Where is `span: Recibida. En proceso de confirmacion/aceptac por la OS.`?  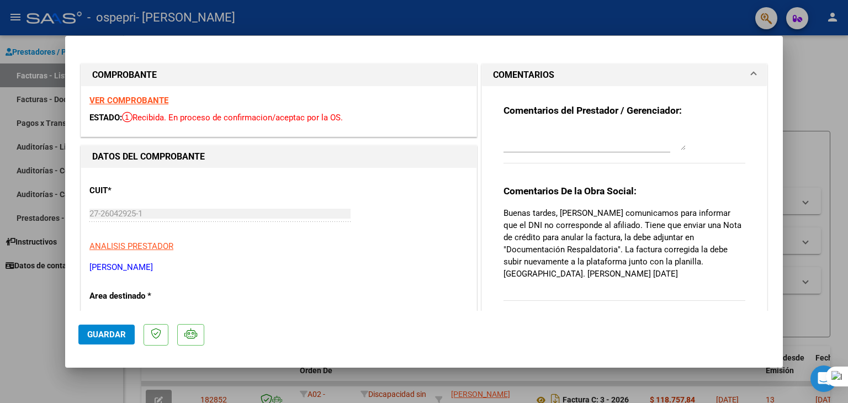 span: Recibida. En proceso de confirmacion/aceptac por la OS. is located at coordinates (232, 118).